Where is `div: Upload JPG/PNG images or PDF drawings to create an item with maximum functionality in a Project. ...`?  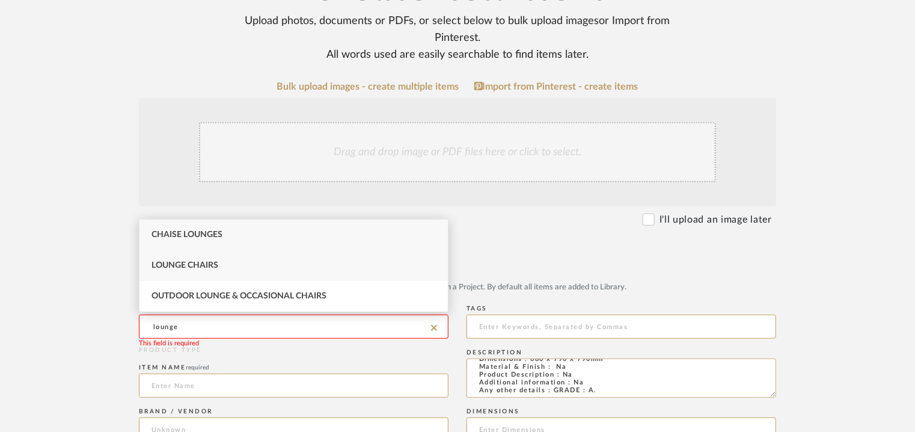 div: Upload JPG/PNG images or PDF drawings to create an item with maximum functionality in a Project. ... is located at coordinates (458, 287).